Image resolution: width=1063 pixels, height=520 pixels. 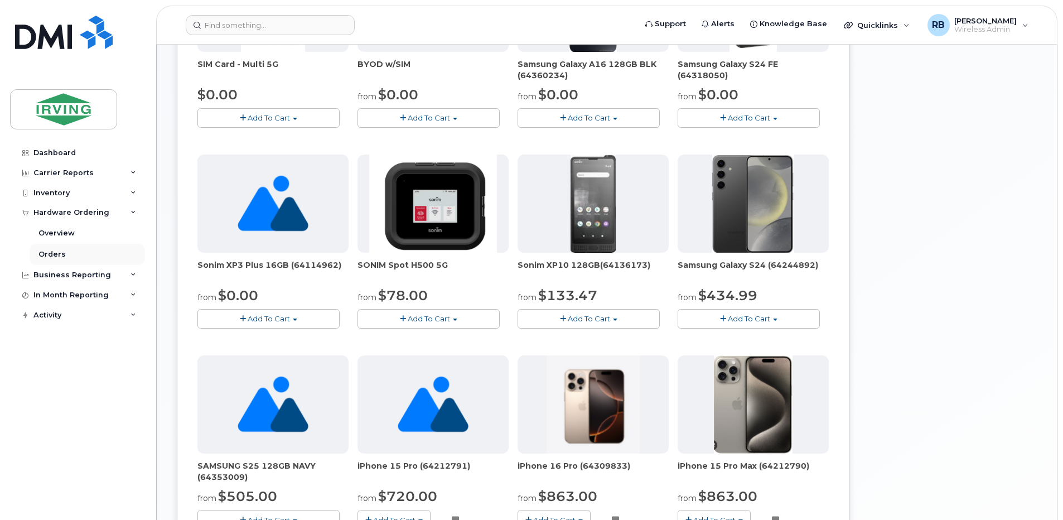 I want to click on span: Alerts, so click(x=723, y=24).